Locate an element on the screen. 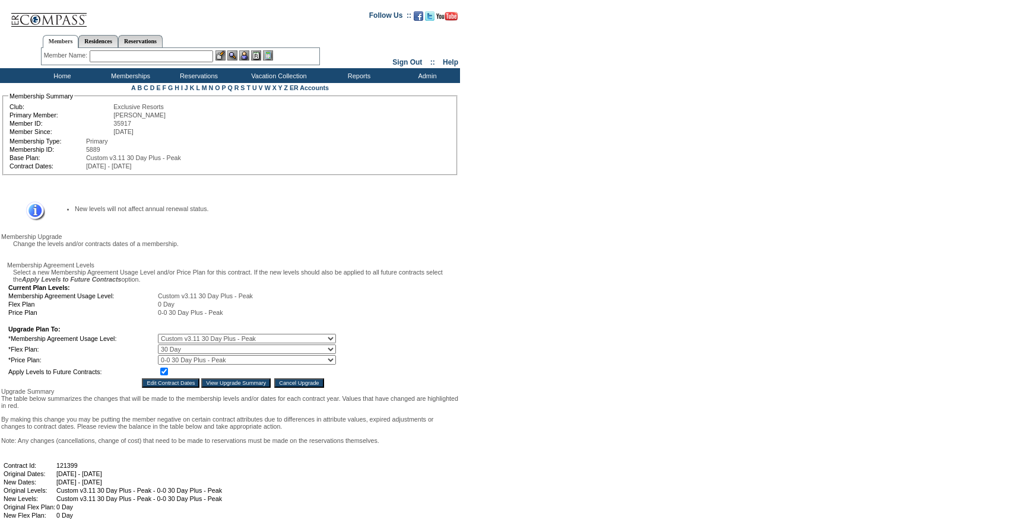  td: Vacation Collection is located at coordinates (277, 75).